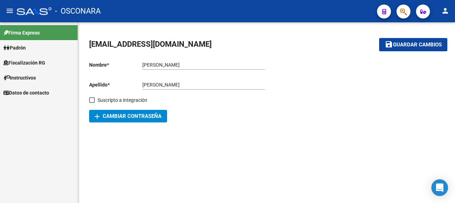 This screenshot has height=203, width=455. Describe the element at coordinates (445, 11) in the screenshot. I see `mat-icon: person` at that location.